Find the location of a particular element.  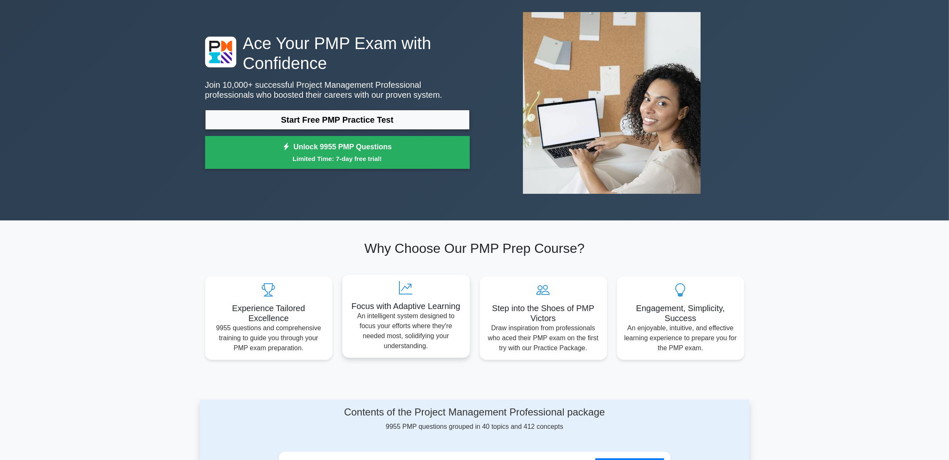

h4: Contents of the Project Management Professional package is located at coordinates (475, 412).